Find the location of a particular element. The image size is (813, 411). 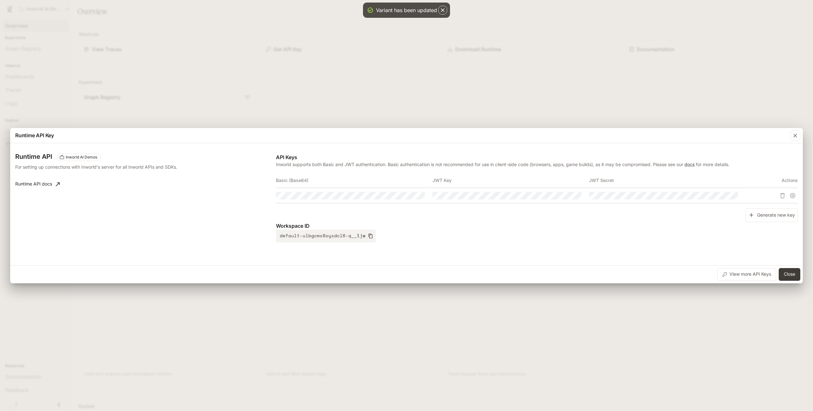

button: View more API Keys is located at coordinates (746, 274).